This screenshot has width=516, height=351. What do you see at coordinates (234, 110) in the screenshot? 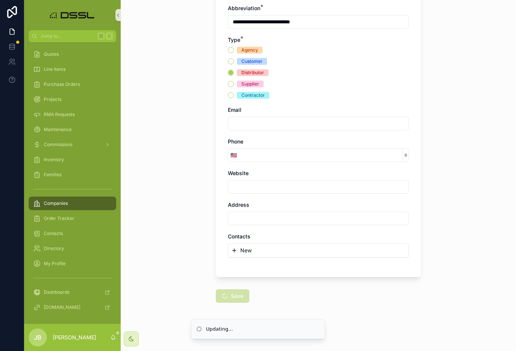
I see `span: Email` at bounding box center [234, 110].